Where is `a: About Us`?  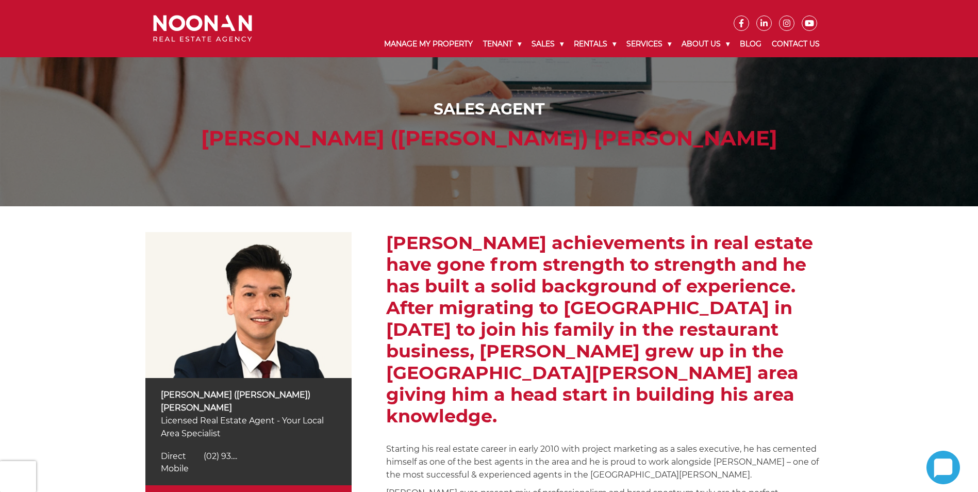
a: About Us is located at coordinates (706, 44).